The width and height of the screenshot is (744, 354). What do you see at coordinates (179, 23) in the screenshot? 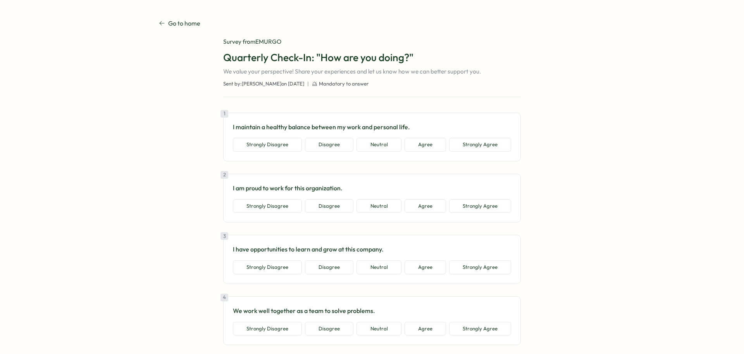
I see `a: Go to home` at bounding box center [179, 23].